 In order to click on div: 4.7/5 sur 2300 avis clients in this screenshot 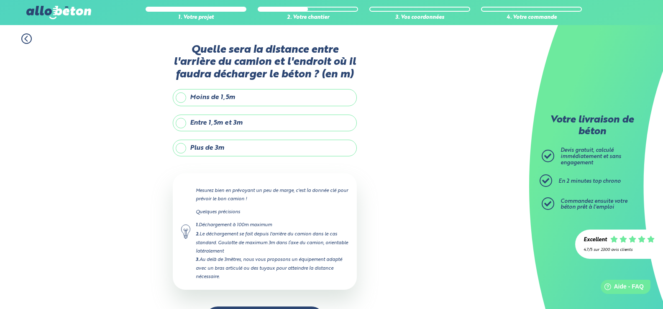, I will do `click(619, 250)`.